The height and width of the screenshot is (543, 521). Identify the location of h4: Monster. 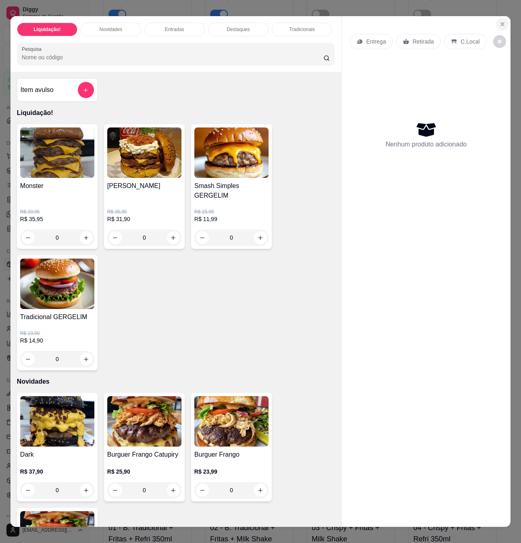
(57, 186).